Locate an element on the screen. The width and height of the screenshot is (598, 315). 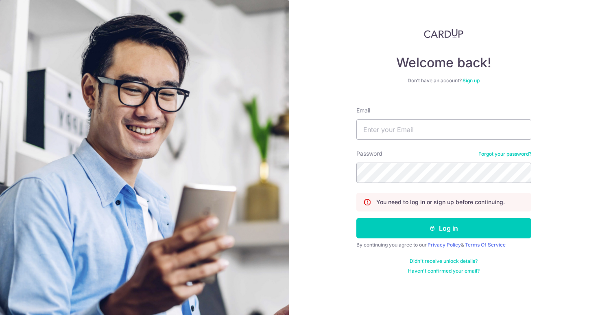
a: Privacy Policy is located at coordinates (444, 244).